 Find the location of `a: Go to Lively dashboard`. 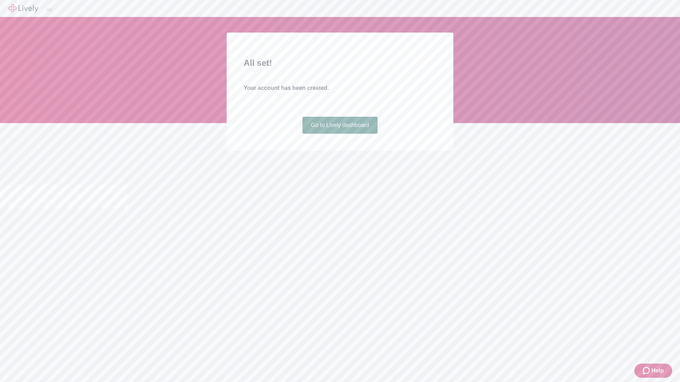

a: Go to Lively dashboard is located at coordinates (340, 125).